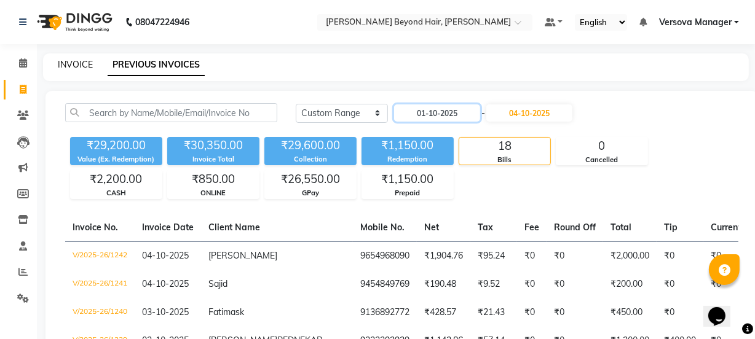 The image size is (755, 339). I want to click on td: ₹21.43, so click(494, 313).